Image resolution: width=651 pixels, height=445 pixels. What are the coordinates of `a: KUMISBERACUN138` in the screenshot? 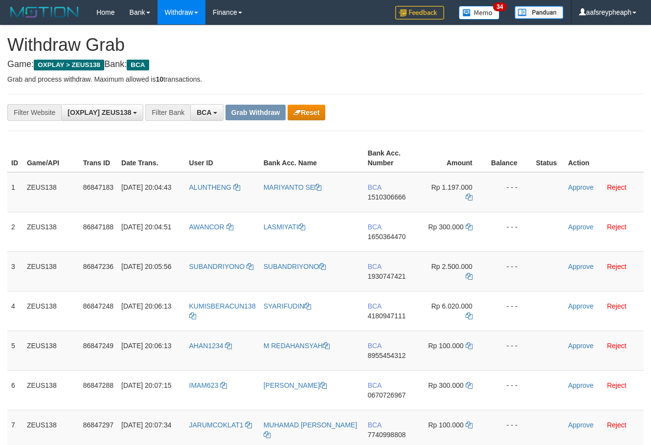 It's located at (223, 311).